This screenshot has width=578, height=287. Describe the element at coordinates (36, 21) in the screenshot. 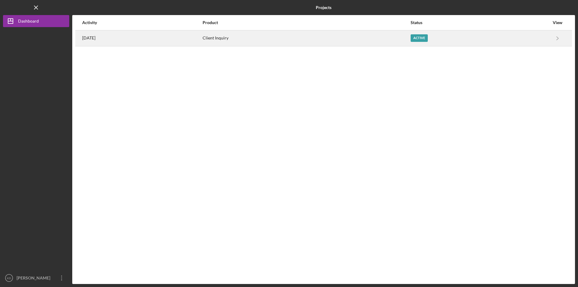

I see `a: Dashboard` at that location.